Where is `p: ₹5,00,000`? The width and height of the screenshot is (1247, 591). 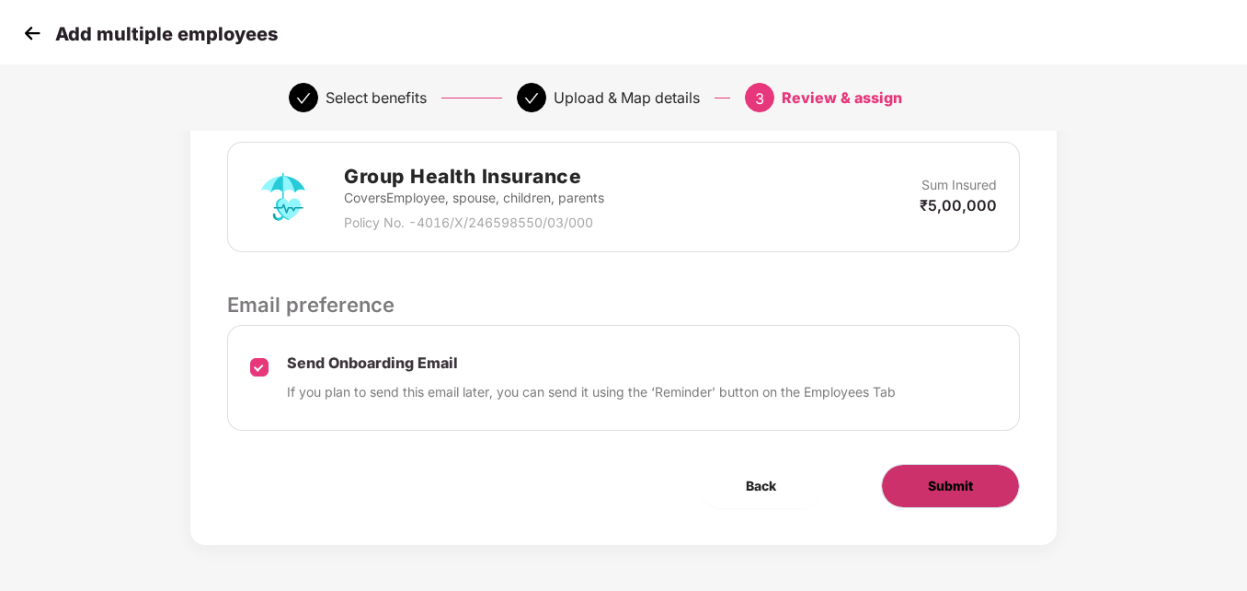
p: ₹5,00,000 is located at coordinates (959, 205).